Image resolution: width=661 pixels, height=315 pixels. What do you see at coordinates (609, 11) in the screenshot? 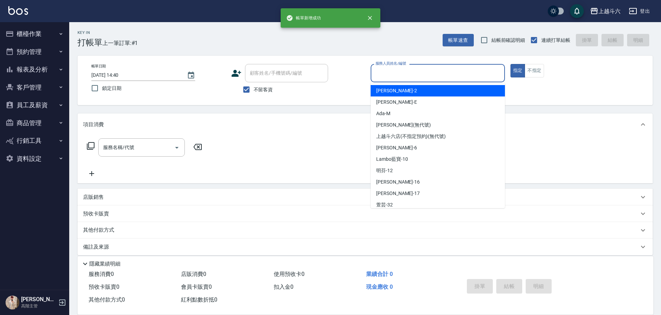
I see `div: 上越斗六` at bounding box center [609, 11].